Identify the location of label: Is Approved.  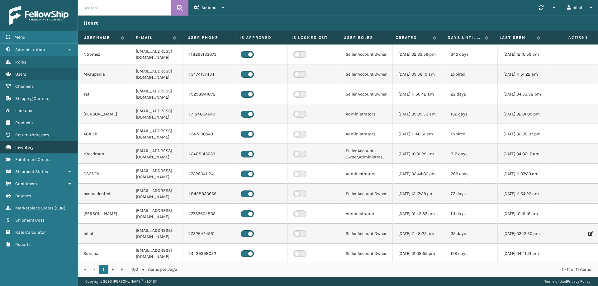
(260, 38).